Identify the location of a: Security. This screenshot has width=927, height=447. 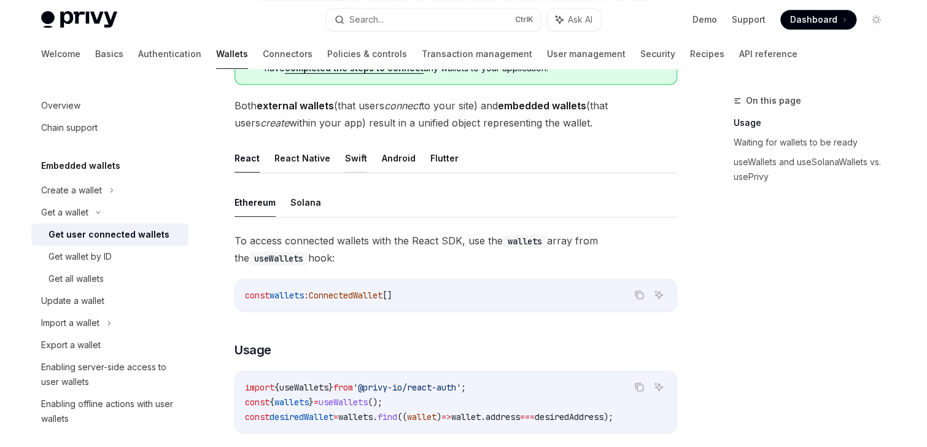
(657, 54).